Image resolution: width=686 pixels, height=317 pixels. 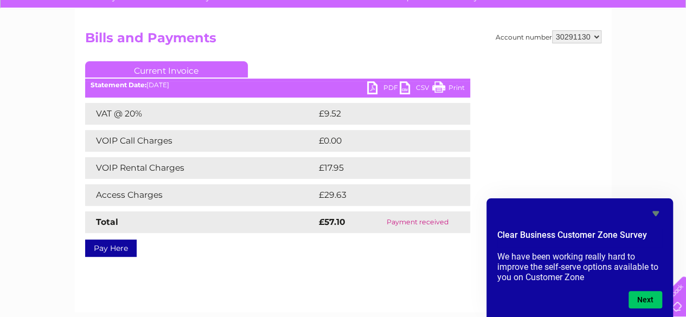 What do you see at coordinates (118, 85) in the screenshot?
I see `b: Statement Date:` at bounding box center [118, 85].